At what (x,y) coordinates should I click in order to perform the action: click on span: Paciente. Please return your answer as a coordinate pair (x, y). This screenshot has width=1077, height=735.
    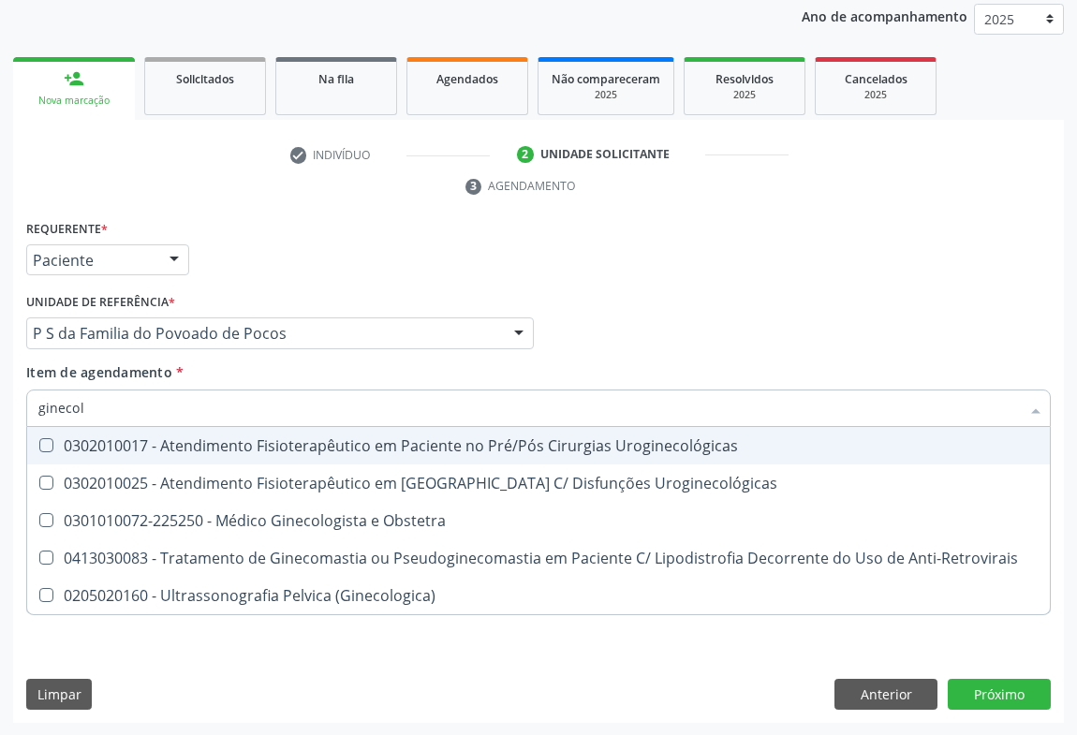
    Looking at the image, I should click on (92, 260).